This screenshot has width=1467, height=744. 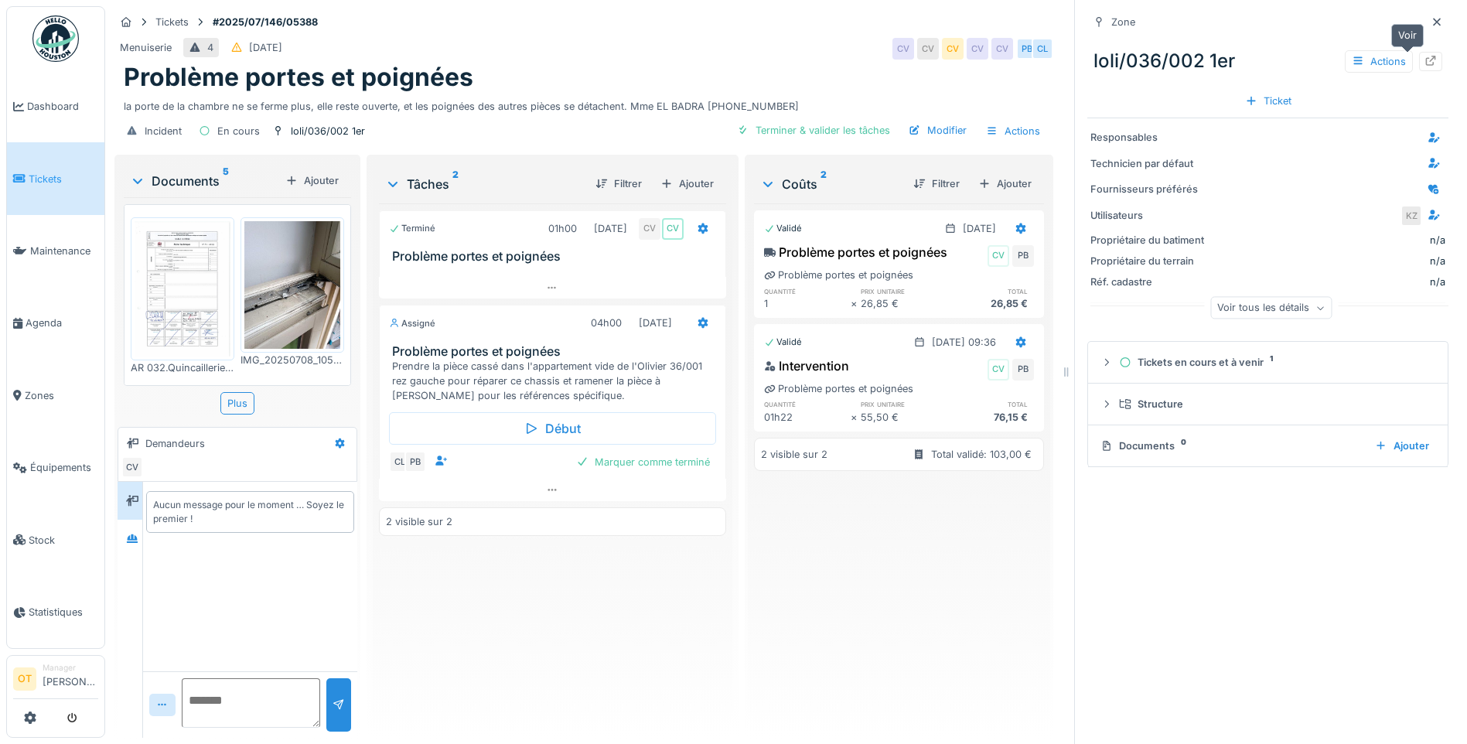 I want to click on div: Tâches, so click(x=484, y=184).